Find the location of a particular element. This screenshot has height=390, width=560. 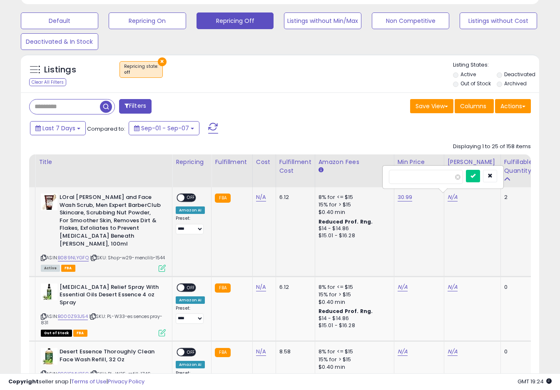

small: Amazon Fees. is located at coordinates (321, 170).